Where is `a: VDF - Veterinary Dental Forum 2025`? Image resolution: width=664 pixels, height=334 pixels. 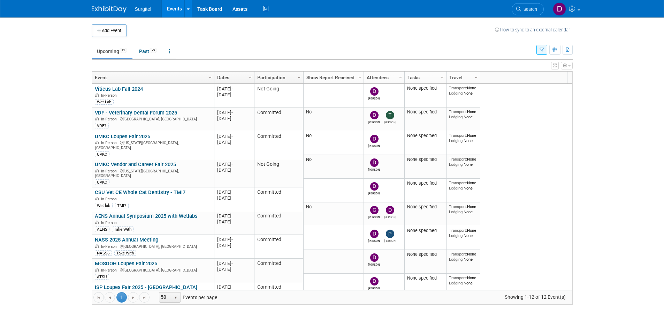
a: VDF - Veterinary Dental Forum 2025 is located at coordinates (136, 113).